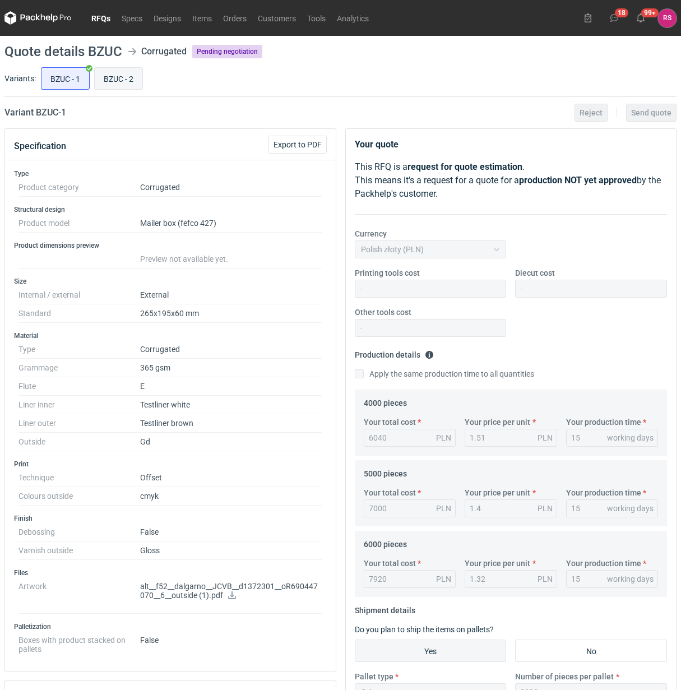 Image resolution: width=681 pixels, height=690 pixels. Describe the element at coordinates (35, 113) in the screenshot. I see `h2: Variant BZUC - 1` at that location.